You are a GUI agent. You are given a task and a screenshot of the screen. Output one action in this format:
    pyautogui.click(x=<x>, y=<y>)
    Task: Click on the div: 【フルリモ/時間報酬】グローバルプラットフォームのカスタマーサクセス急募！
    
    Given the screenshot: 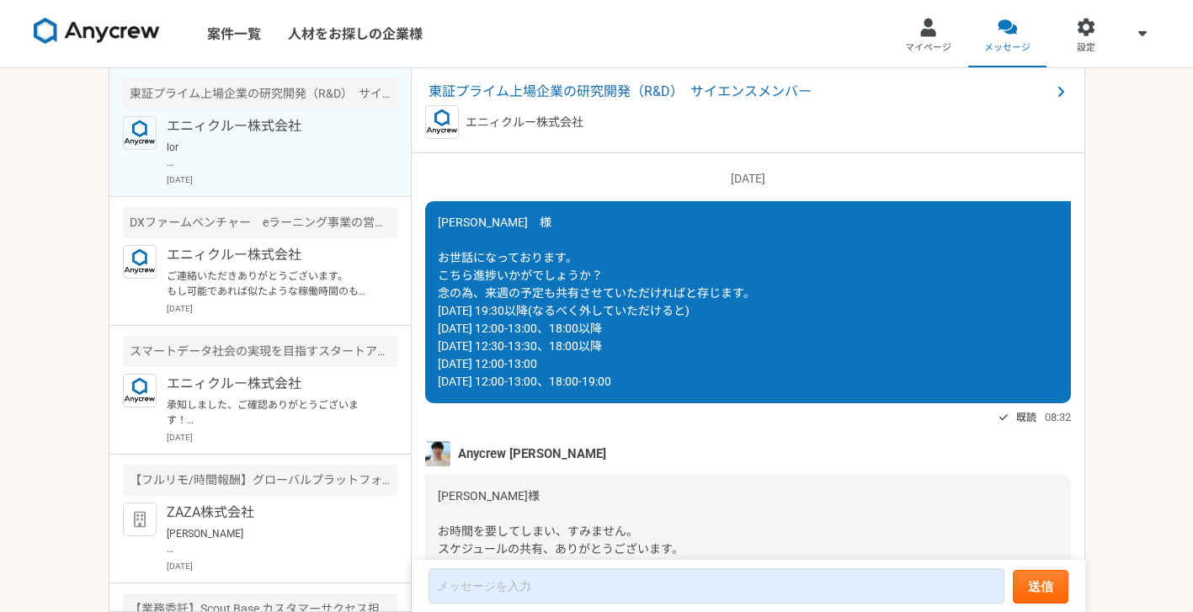 What is the action you would take?
    pyautogui.click(x=260, y=480)
    